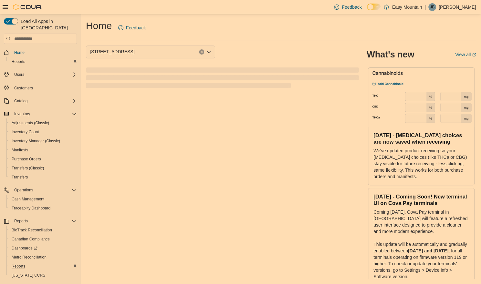 This screenshot has height=284, width=481. I want to click on button: Purchase Orders, so click(43, 159).